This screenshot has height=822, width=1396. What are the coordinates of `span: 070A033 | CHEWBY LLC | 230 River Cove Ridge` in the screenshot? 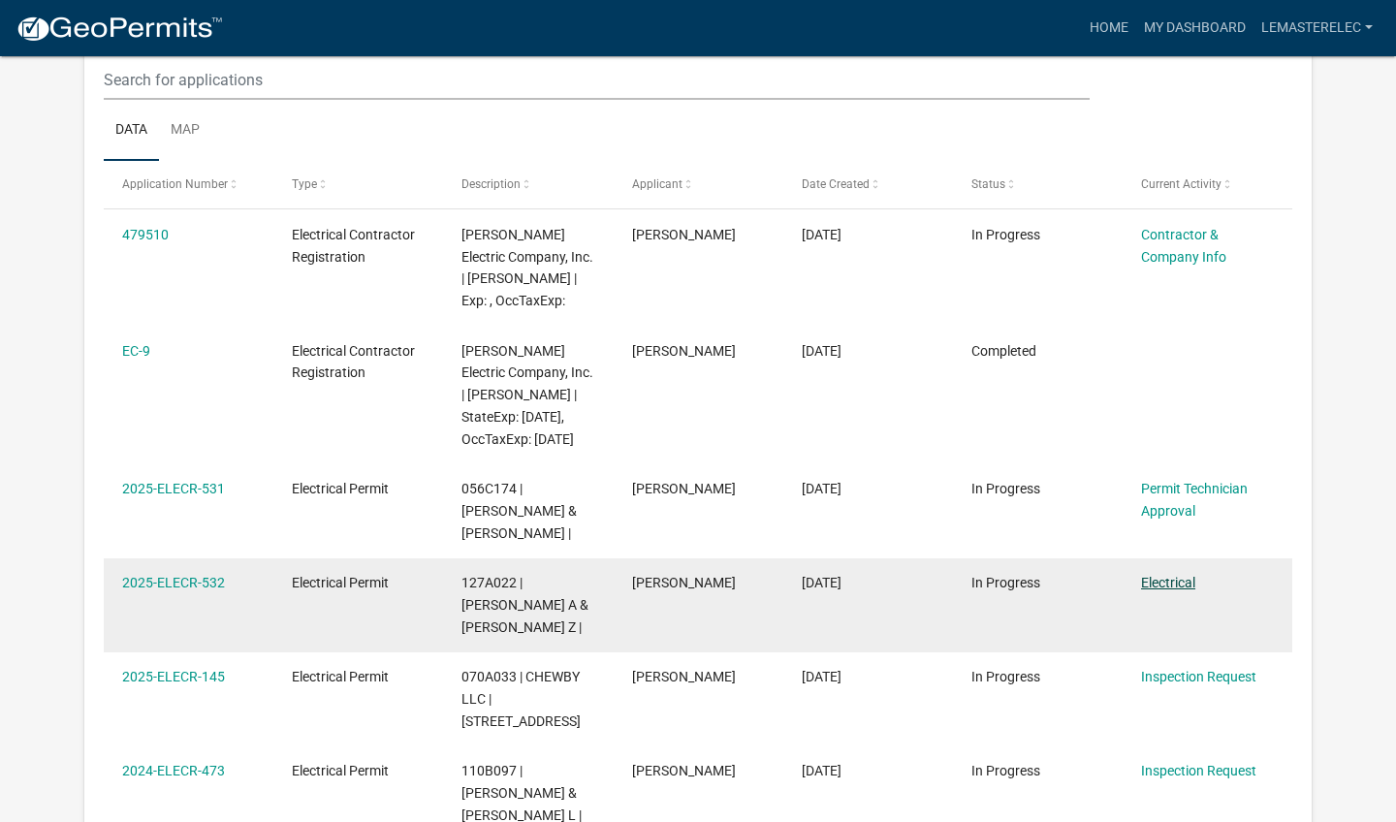 It's located at (521, 699).